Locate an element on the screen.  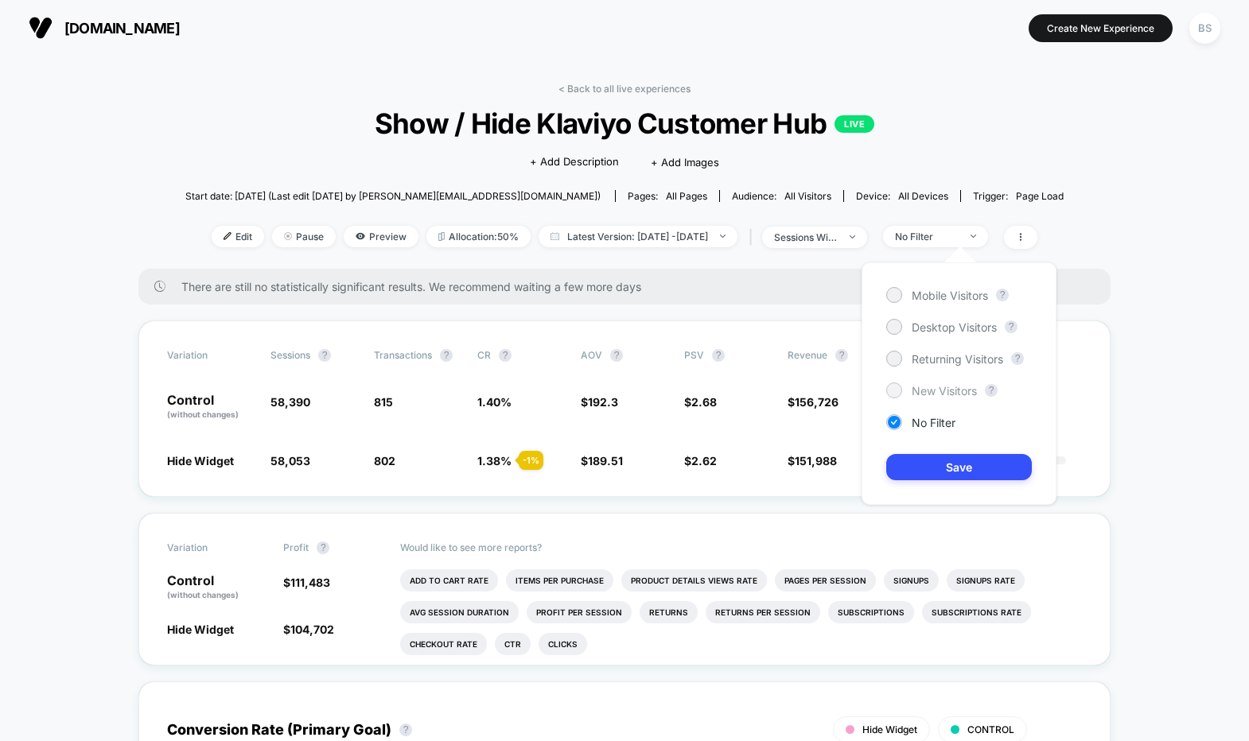
div: sessions with impression is located at coordinates (806, 237).